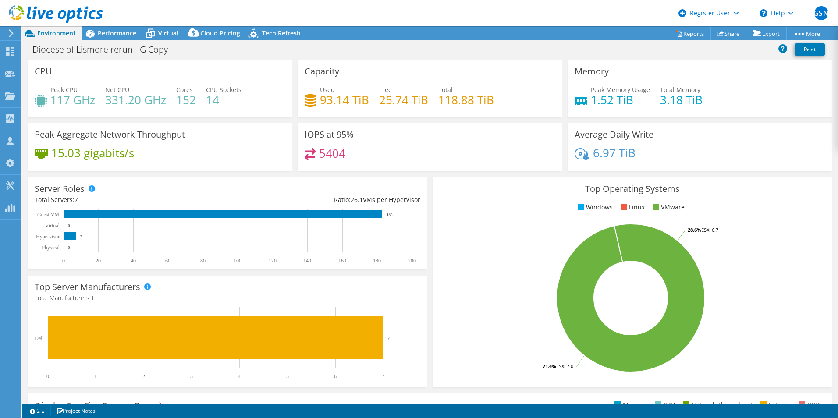 The width and height of the screenshot is (838, 418). I want to click on h3: Memory, so click(592, 71).